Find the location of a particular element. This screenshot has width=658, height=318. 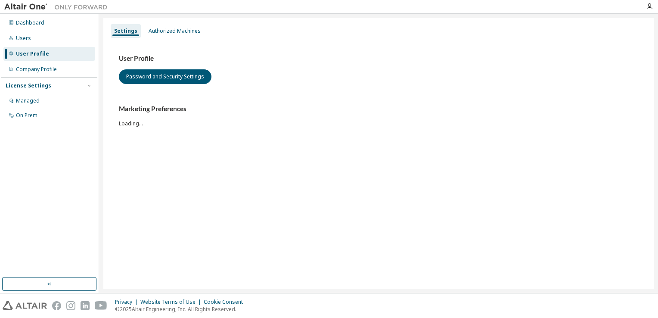

div: Company Profile is located at coordinates (36, 69).